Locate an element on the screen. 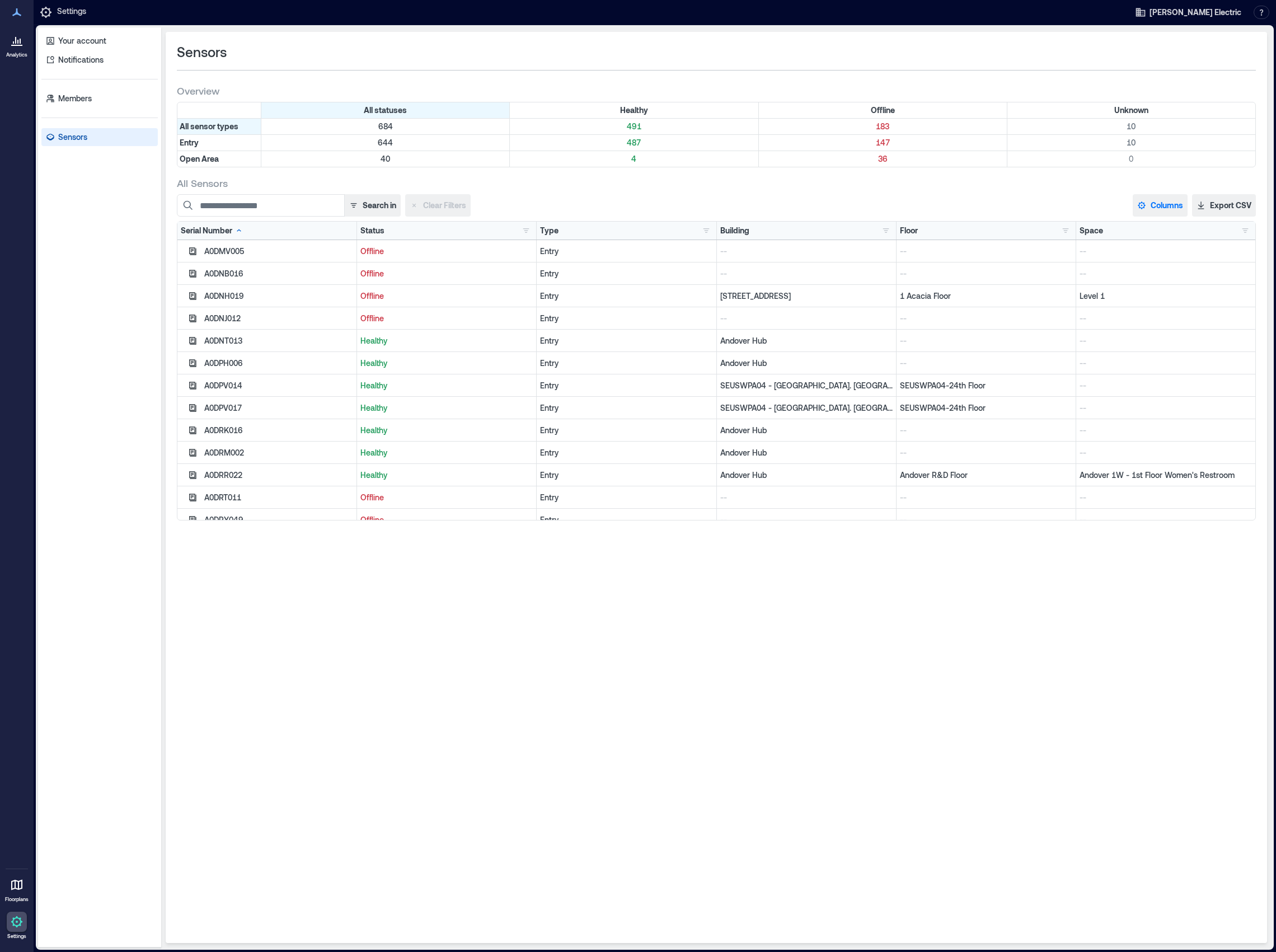  div: Filter by Status: Unknown is located at coordinates (1131, 110).